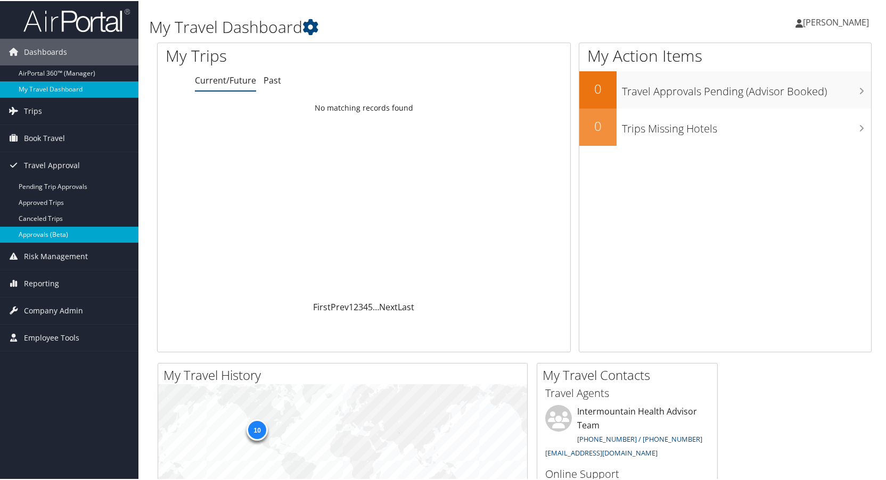  I want to click on span: Book Travel, so click(44, 137).